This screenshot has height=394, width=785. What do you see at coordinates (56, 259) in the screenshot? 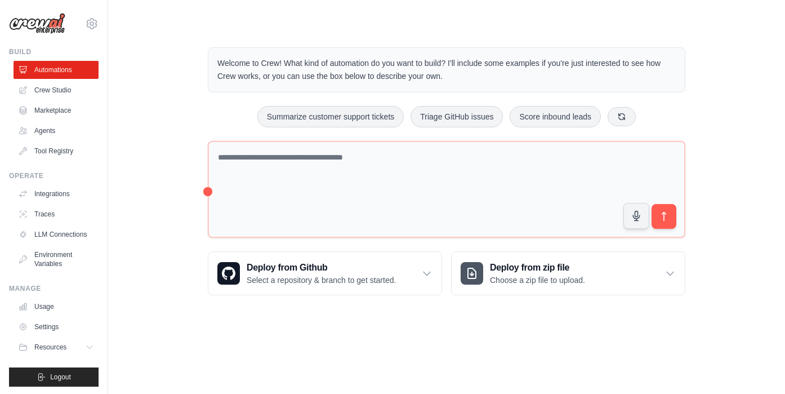
I see `a: Environment Variables` at bounding box center [56, 259].